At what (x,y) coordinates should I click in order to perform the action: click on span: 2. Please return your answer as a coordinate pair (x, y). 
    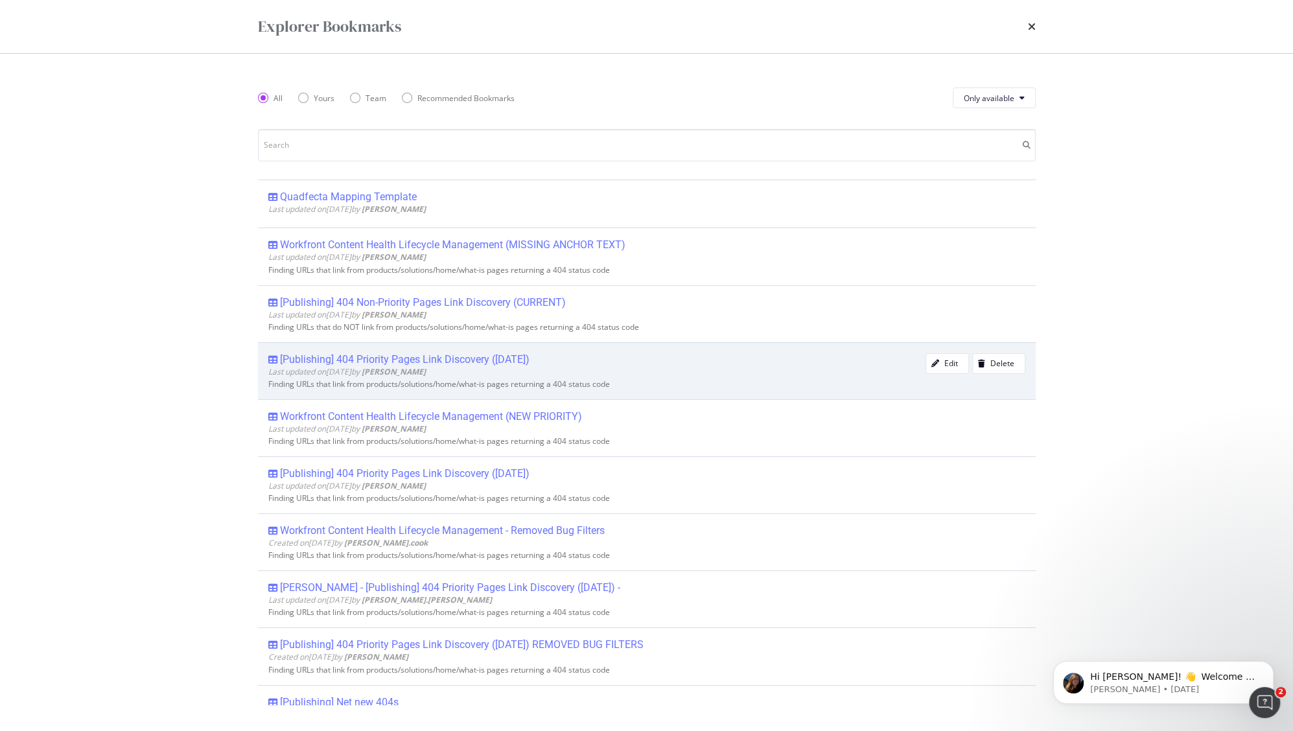
    Looking at the image, I should click on (1281, 692).